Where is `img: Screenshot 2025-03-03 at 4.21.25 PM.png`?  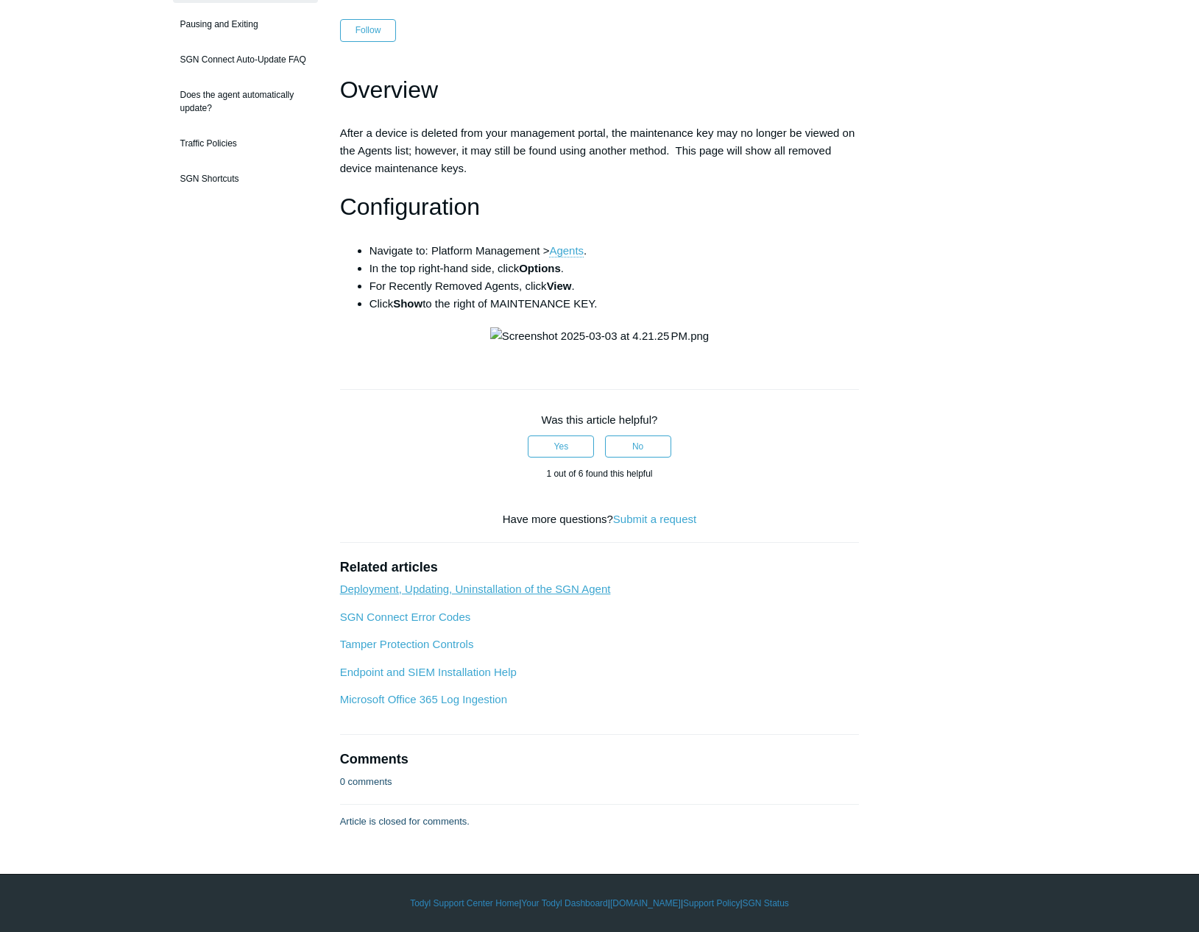
img: Screenshot 2025-03-03 at 4.21.25 PM.png is located at coordinates (599, 336).